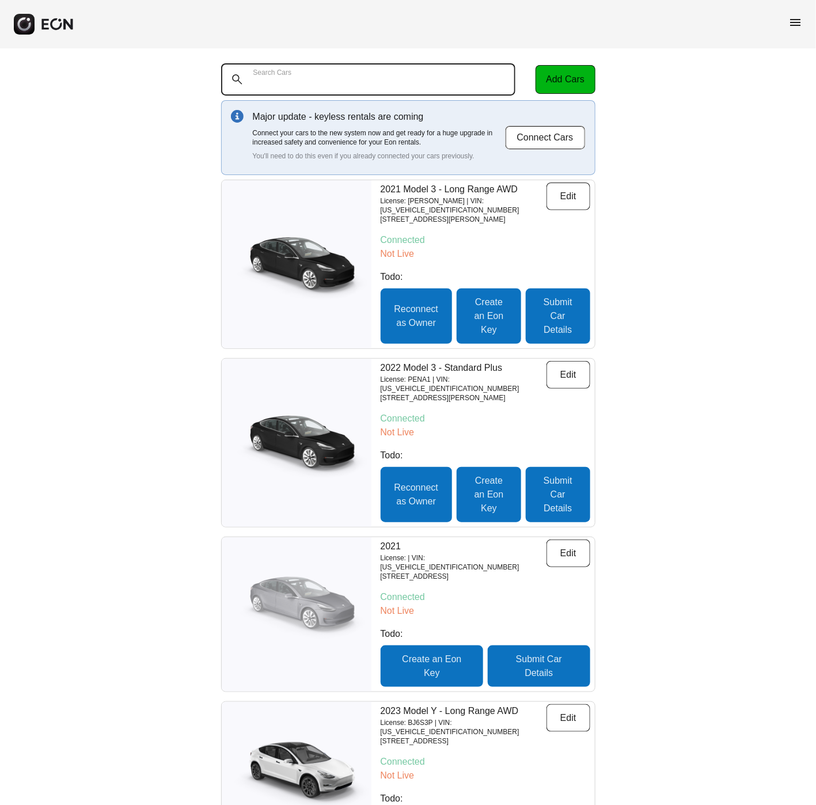 This screenshot has height=805, width=816. What do you see at coordinates (546, 138) in the screenshot?
I see `button: Connect Cars` at bounding box center [546, 138].